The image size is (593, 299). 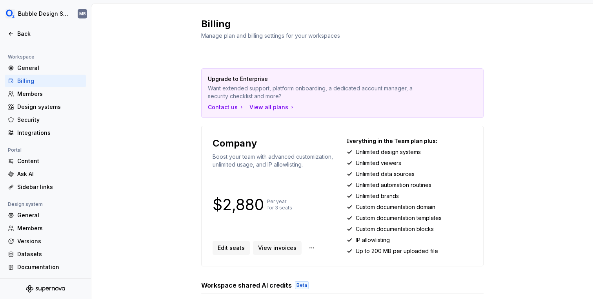 I want to click on p: $2,880, so click(x=238, y=204).